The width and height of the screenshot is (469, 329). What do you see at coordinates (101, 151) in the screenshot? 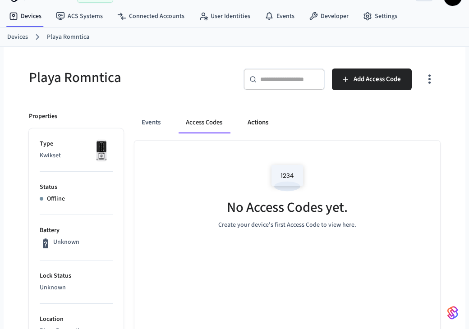
I see `img: Kwikset Halo Touchscreen Wifi Enabled Smart Lock, Polished Chrome, Front` at bounding box center [101, 151].